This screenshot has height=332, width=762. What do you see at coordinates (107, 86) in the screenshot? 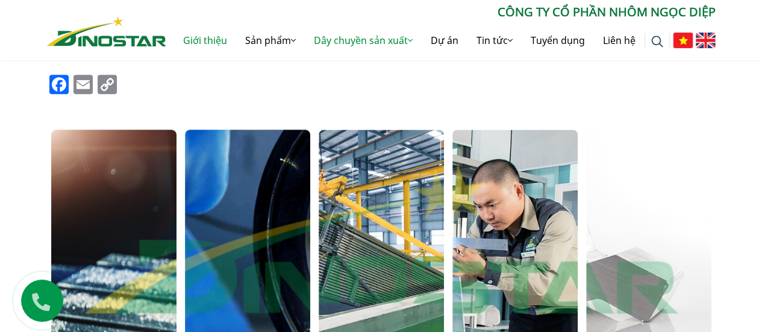
I see `a: Copy Link` at bounding box center [107, 86].